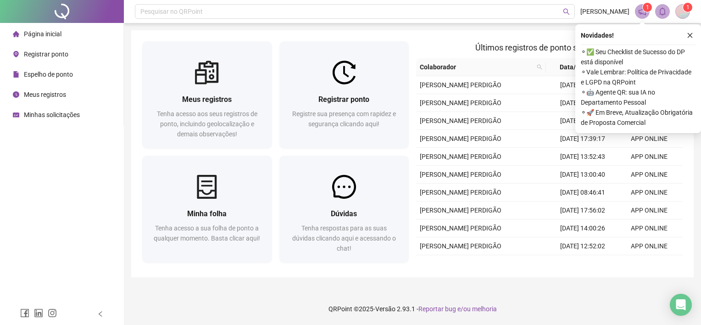 The height and width of the screenshot is (325, 701). I want to click on span: left, so click(100, 314).